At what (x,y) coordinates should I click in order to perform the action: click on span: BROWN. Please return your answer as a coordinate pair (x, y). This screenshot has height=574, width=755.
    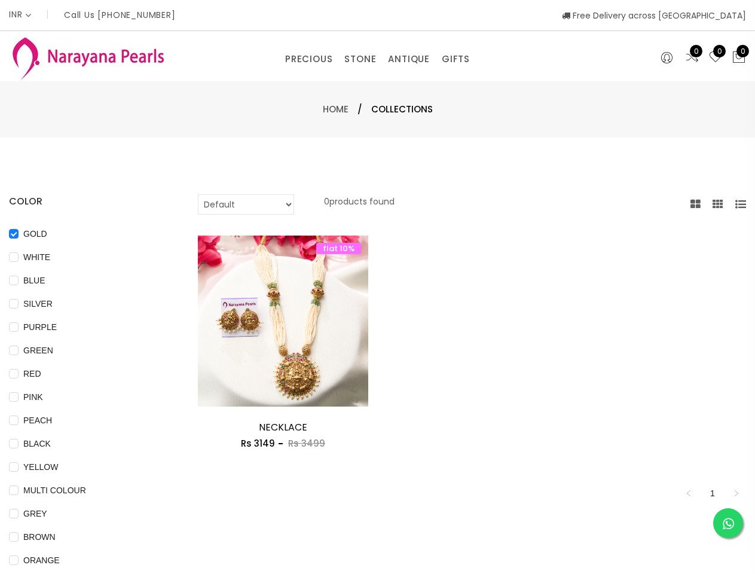
    Looking at the image, I should click on (39, 537).